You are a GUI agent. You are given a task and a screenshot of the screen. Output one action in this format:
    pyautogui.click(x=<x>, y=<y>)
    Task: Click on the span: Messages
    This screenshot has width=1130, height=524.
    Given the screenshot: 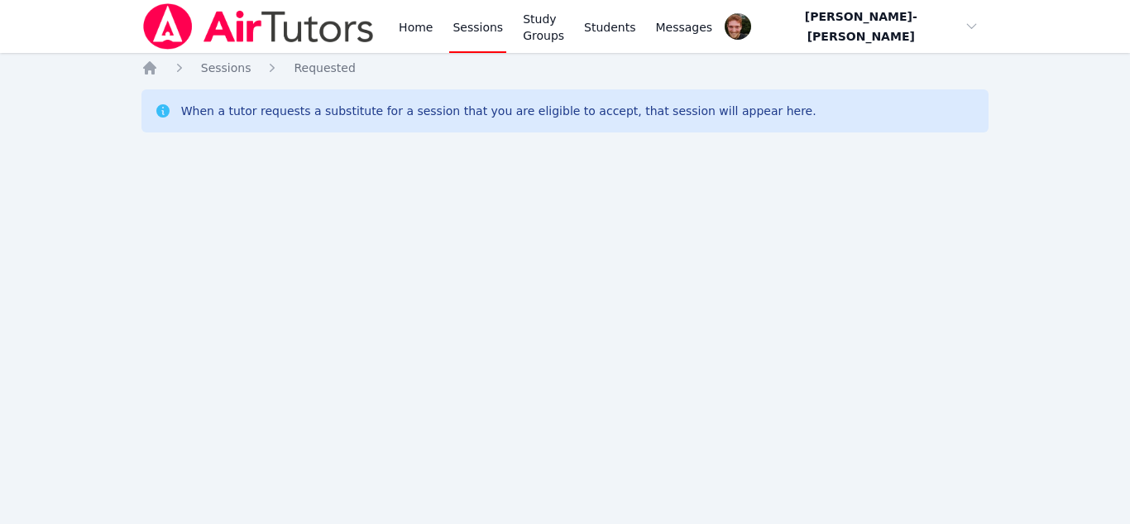 What is the action you would take?
    pyautogui.click(x=684, y=27)
    